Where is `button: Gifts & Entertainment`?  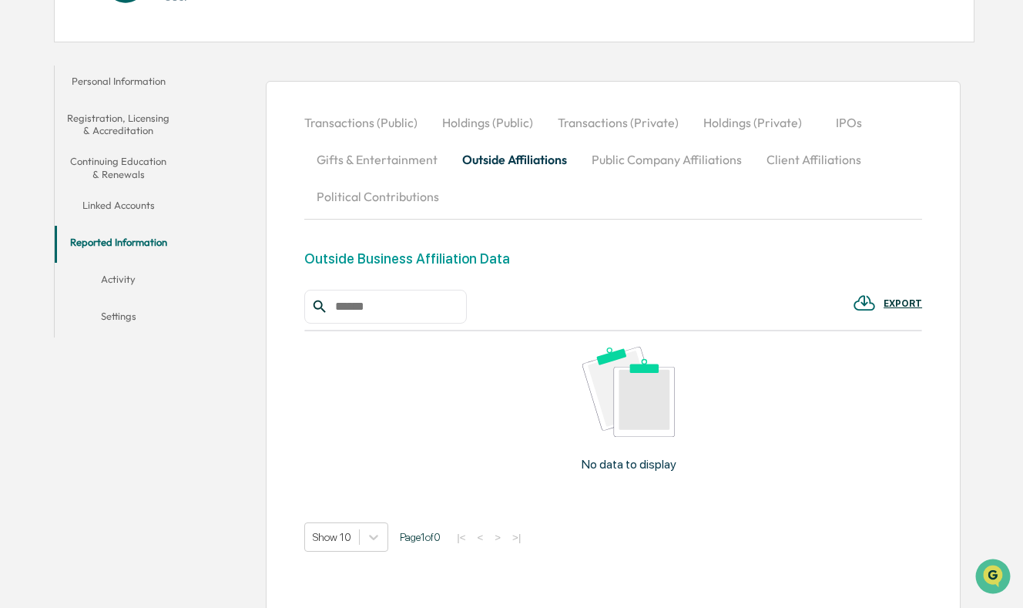 button: Gifts & Entertainment is located at coordinates (377, 159).